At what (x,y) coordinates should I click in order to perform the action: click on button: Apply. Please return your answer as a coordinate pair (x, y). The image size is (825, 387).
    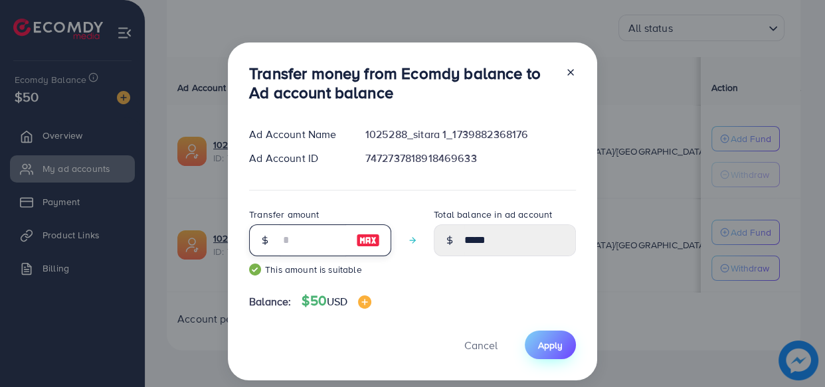
    Looking at the image, I should click on (550, 345).